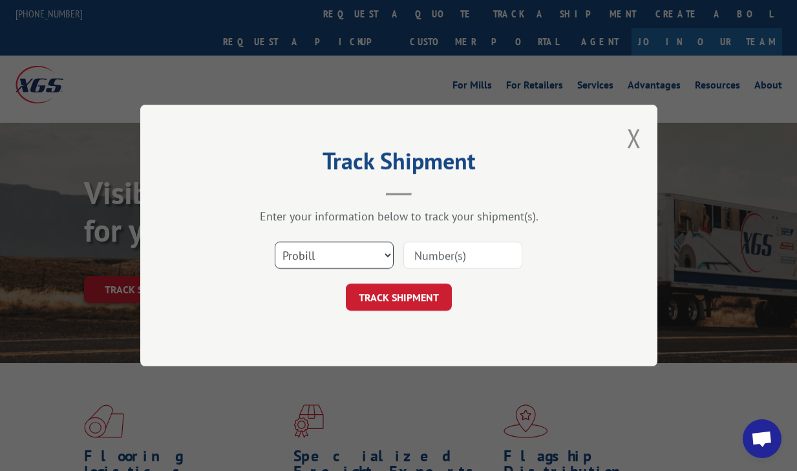 The image size is (797, 471). Describe the element at coordinates (399, 216) in the screenshot. I see `div: Enter your information below to track your shipment(s).` at that location.